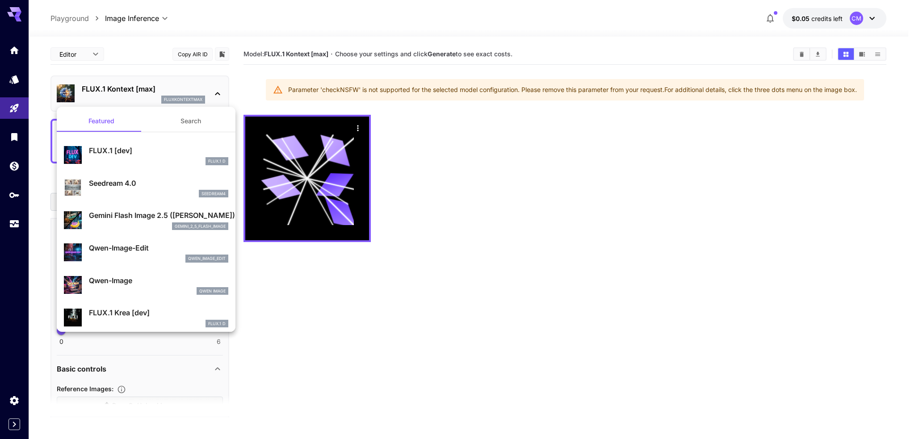 This screenshot has width=915, height=439. I want to click on div: FLUX.1 Krea [dev]FLUX.1 D, so click(146, 317).